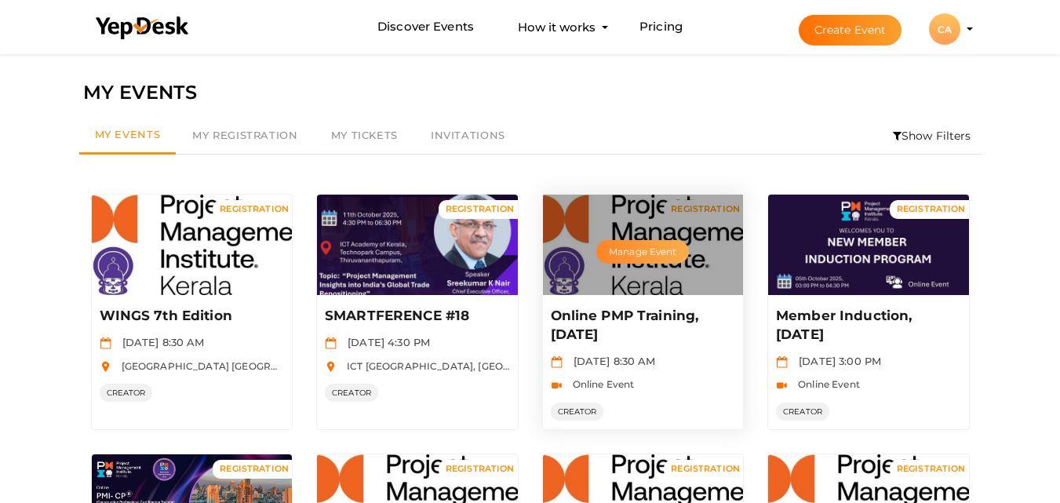 The image size is (1060, 503). Describe the element at coordinates (425, 27) in the screenshot. I see `a: Discover Events` at that location.